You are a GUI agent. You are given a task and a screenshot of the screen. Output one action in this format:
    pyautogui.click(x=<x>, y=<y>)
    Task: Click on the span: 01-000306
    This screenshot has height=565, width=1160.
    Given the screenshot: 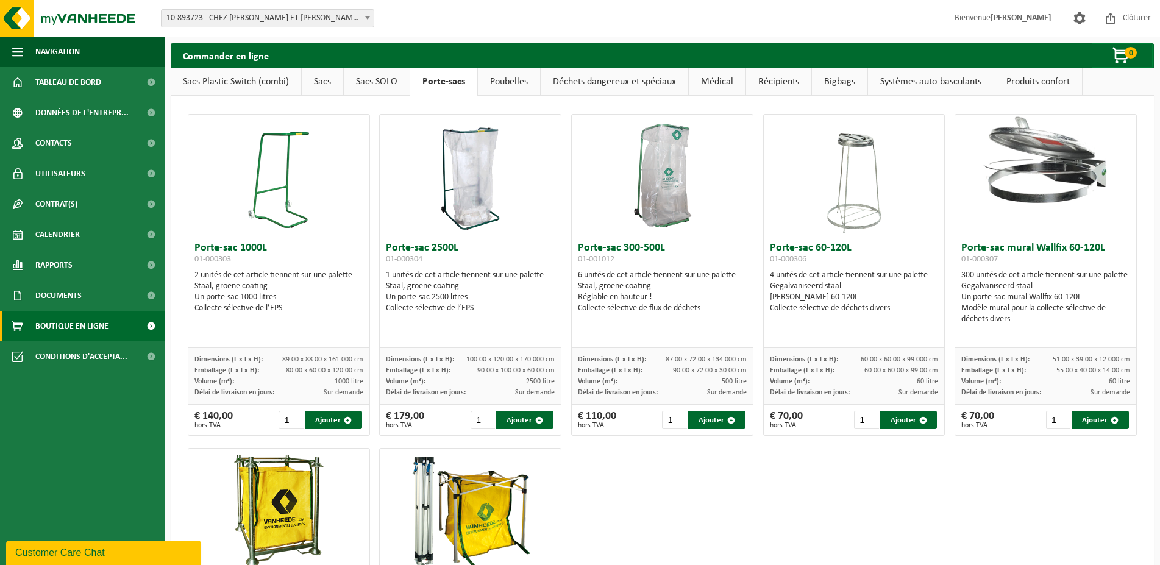 What is the action you would take?
    pyautogui.click(x=788, y=259)
    